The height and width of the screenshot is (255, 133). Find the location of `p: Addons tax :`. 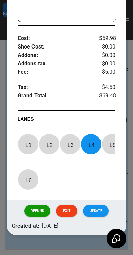

p: Addons tax : is located at coordinates (58, 64).